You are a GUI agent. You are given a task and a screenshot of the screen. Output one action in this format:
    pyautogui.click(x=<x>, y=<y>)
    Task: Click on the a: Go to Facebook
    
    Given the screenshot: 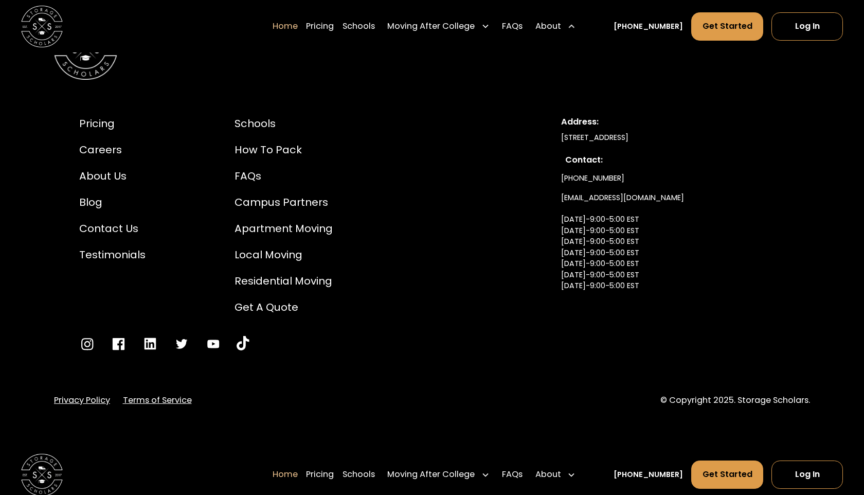 What is the action you would take?
    pyautogui.click(x=118, y=343)
    